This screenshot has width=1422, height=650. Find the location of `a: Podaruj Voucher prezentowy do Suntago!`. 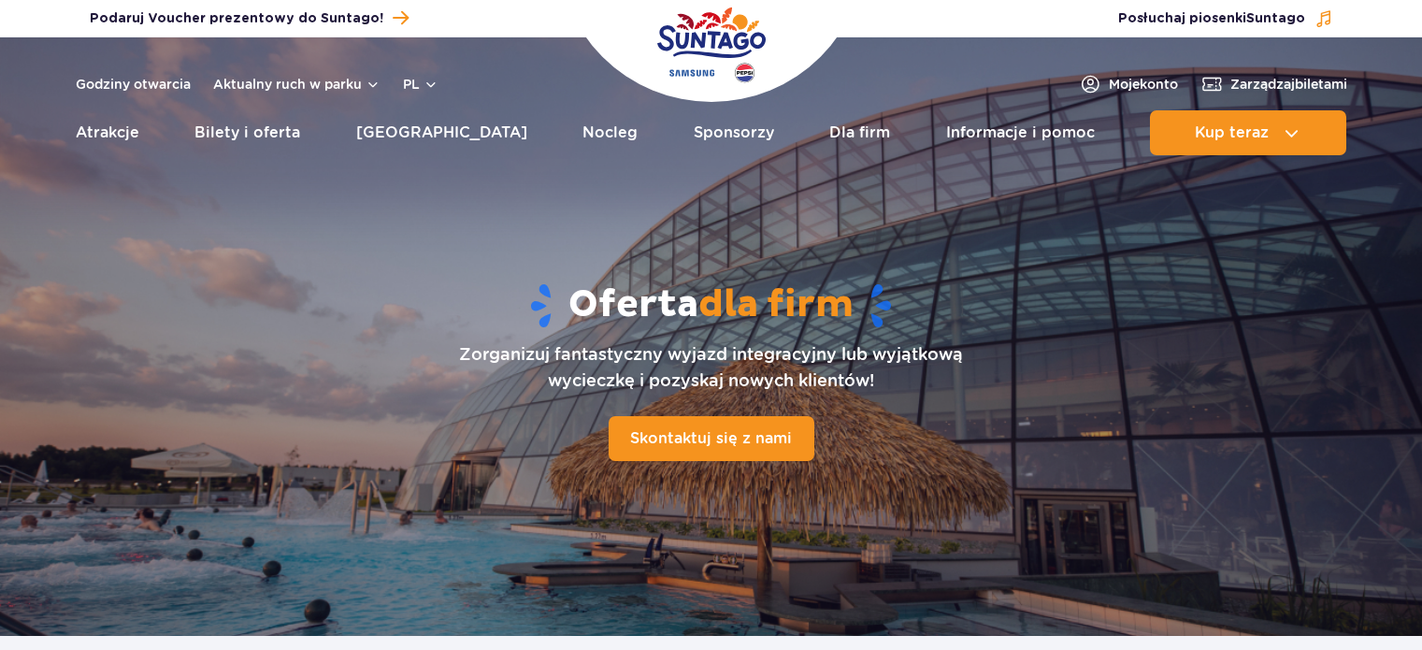

a: Podaruj Voucher prezentowy do Suntago! is located at coordinates (249, 18).